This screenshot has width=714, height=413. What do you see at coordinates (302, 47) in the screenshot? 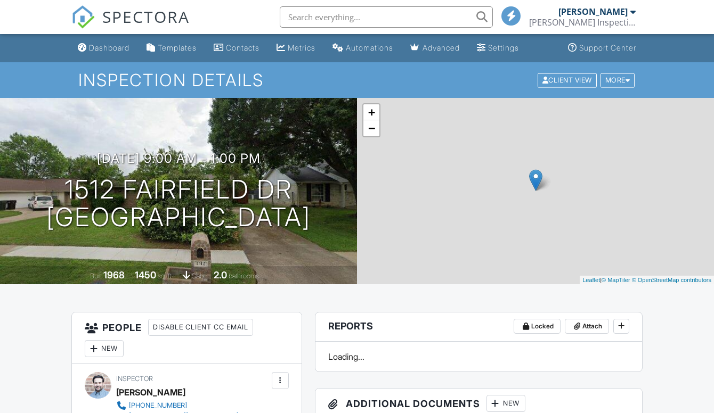
I see `div: Metrics` at bounding box center [302, 47].